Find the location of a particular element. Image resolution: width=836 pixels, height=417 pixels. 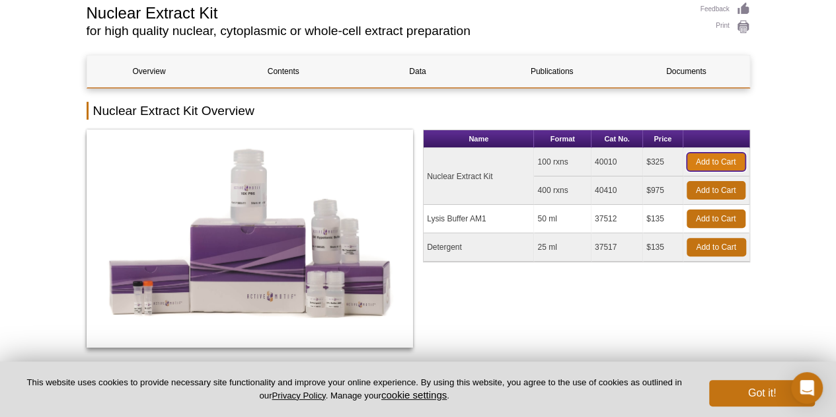

th: Cat No. is located at coordinates (617, 139).